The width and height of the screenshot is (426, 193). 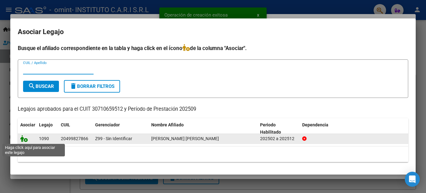 What do you see at coordinates (46, 125) in the screenshot?
I see `span: Legajo` at bounding box center [46, 125].